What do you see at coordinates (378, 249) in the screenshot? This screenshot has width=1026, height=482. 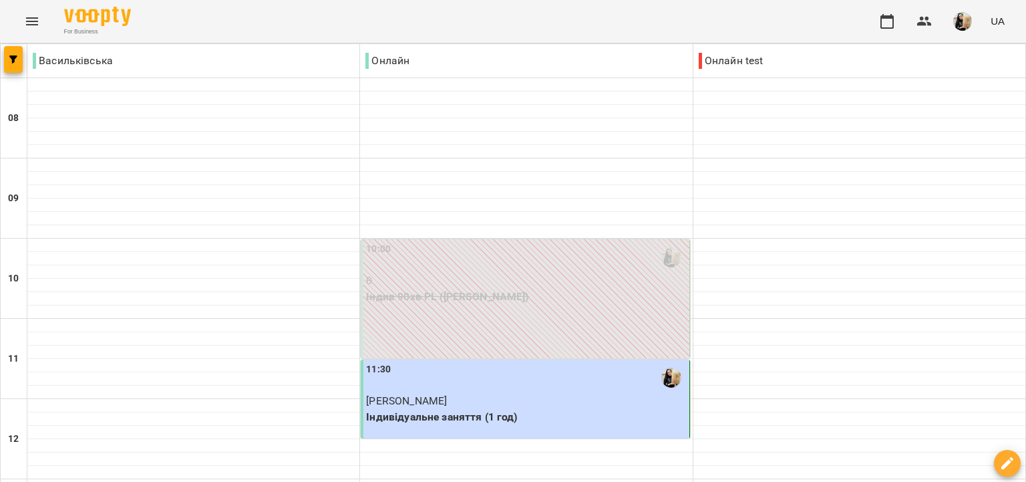 I see `label: 10:00` at bounding box center [378, 249].